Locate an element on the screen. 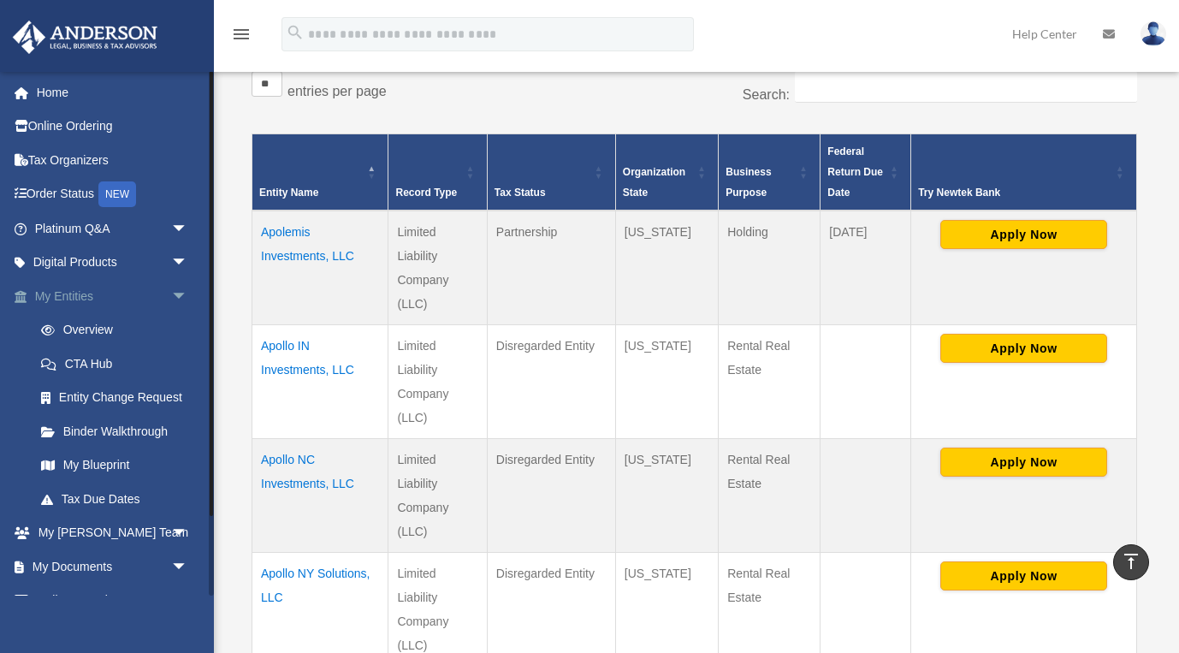 The width and height of the screenshot is (1179, 653). div: NEW is located at coordinates (117, 194).